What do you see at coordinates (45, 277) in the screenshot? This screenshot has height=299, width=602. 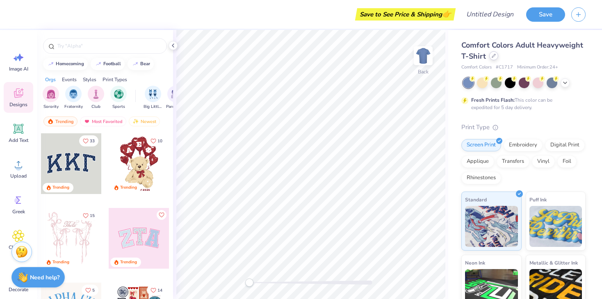 I see `strong: Need help?` at bounding box center [45, 277].